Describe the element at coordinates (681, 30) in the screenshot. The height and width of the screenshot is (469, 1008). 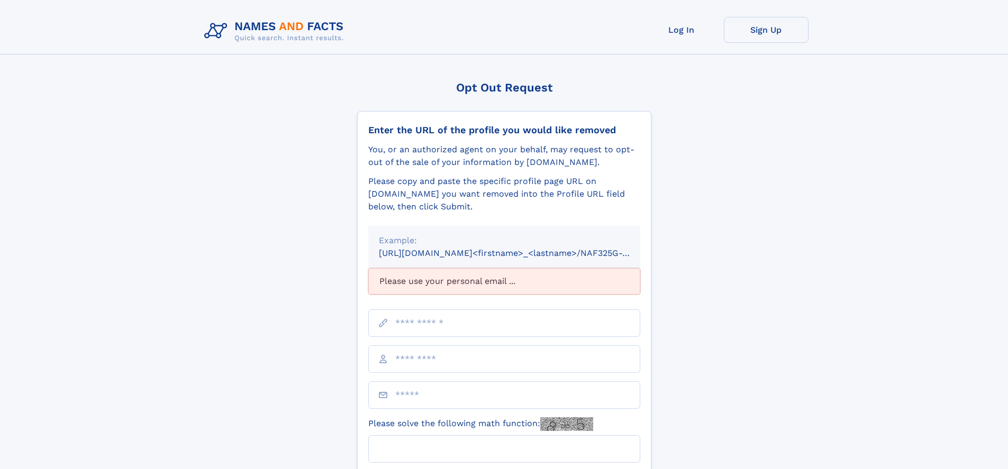
I see `a: Log In` at that location.